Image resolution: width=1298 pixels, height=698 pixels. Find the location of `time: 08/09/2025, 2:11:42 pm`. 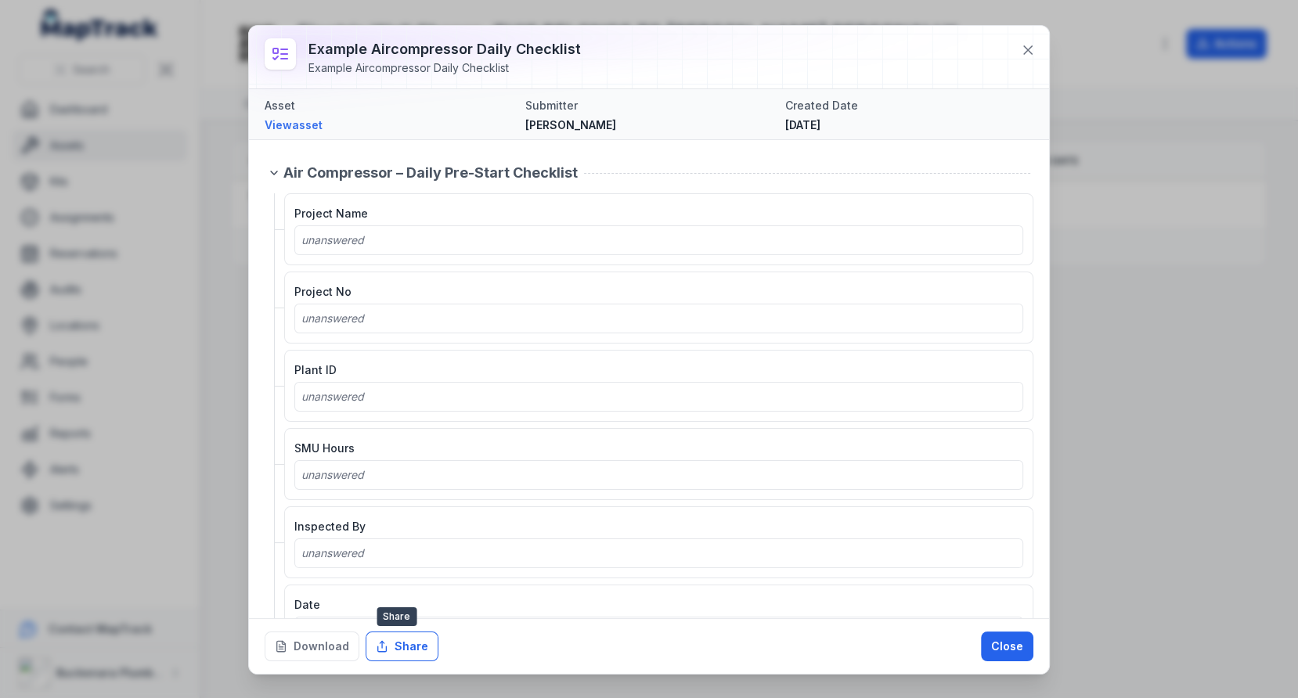

time: 08/09/2025, 2:11:42 pm is located at coordinates (802, 124).